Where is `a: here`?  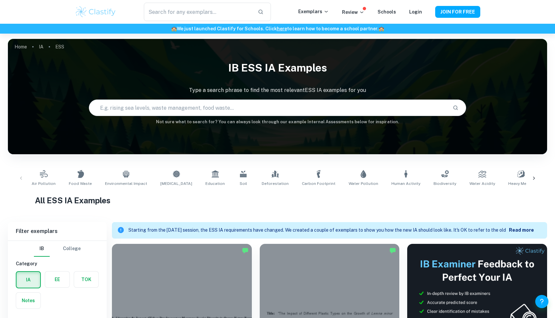
a: here is located at coordinates (282, 29).